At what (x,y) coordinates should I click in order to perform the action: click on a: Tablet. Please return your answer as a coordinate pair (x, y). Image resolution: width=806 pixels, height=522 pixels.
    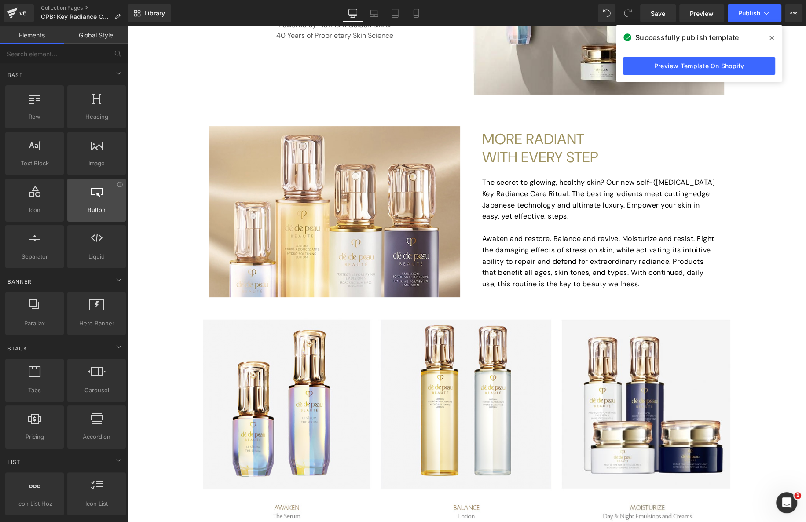
    Looking at the image, I should click on (395, 13).